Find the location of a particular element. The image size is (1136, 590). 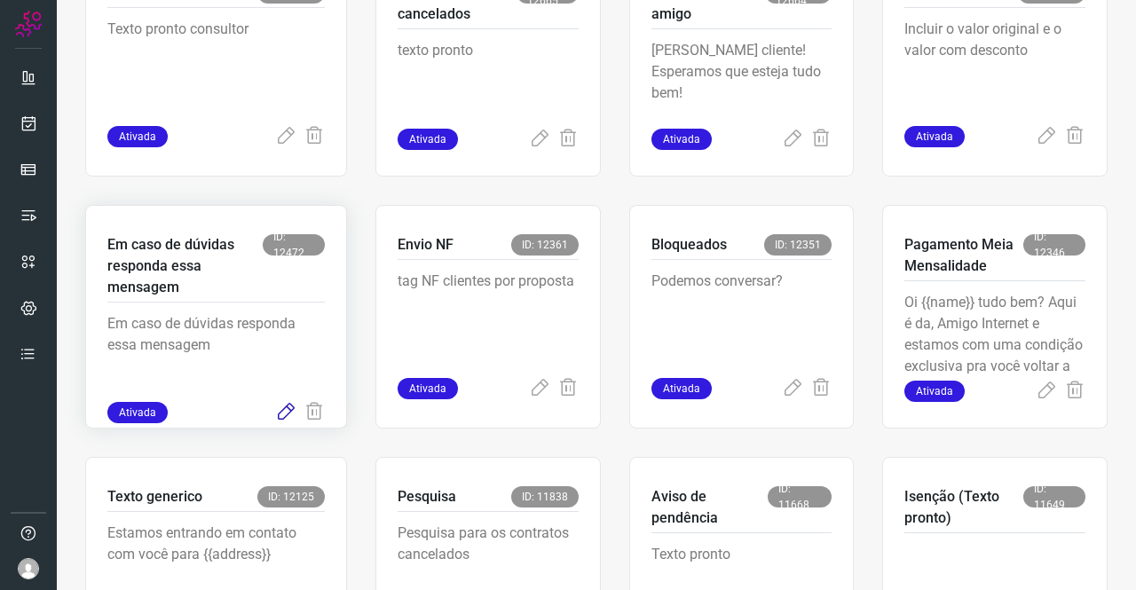

p: Texto generico is located at coordinates (154, 497).